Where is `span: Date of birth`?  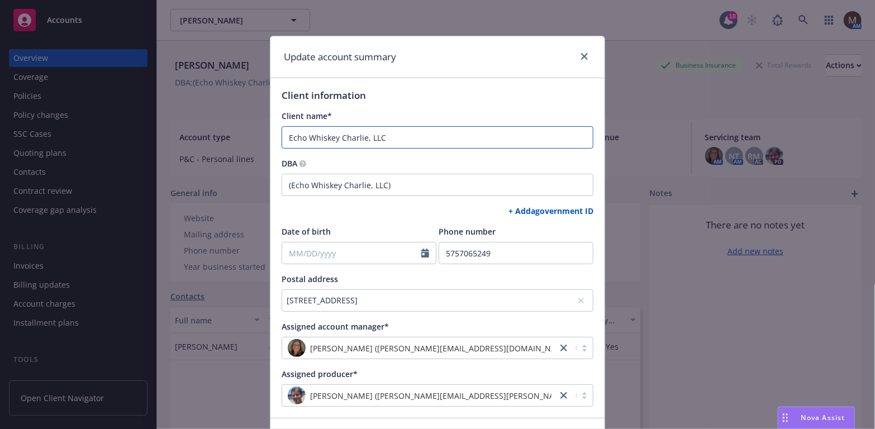 span: Date of birth is located at coordinates (306, 231).